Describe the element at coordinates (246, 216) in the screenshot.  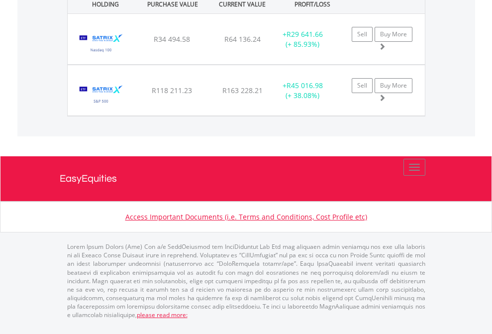
I see `a: Access Important Documents (i.e. Terms and Conditions, Cost Profile etc)` at that location.